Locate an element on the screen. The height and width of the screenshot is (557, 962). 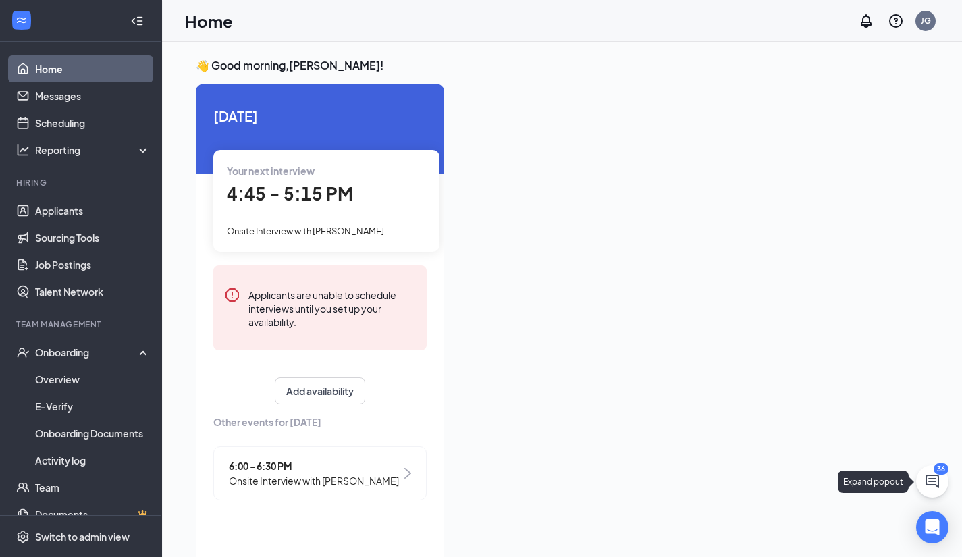
svg: QuestionInfo is located at coordinates (896, 21).